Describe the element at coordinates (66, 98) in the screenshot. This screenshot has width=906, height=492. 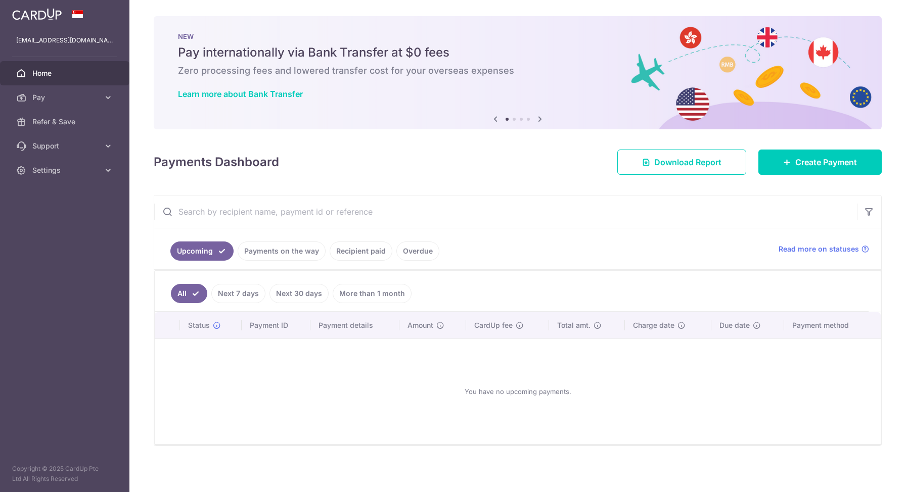
I see `span: Pay` at that location.